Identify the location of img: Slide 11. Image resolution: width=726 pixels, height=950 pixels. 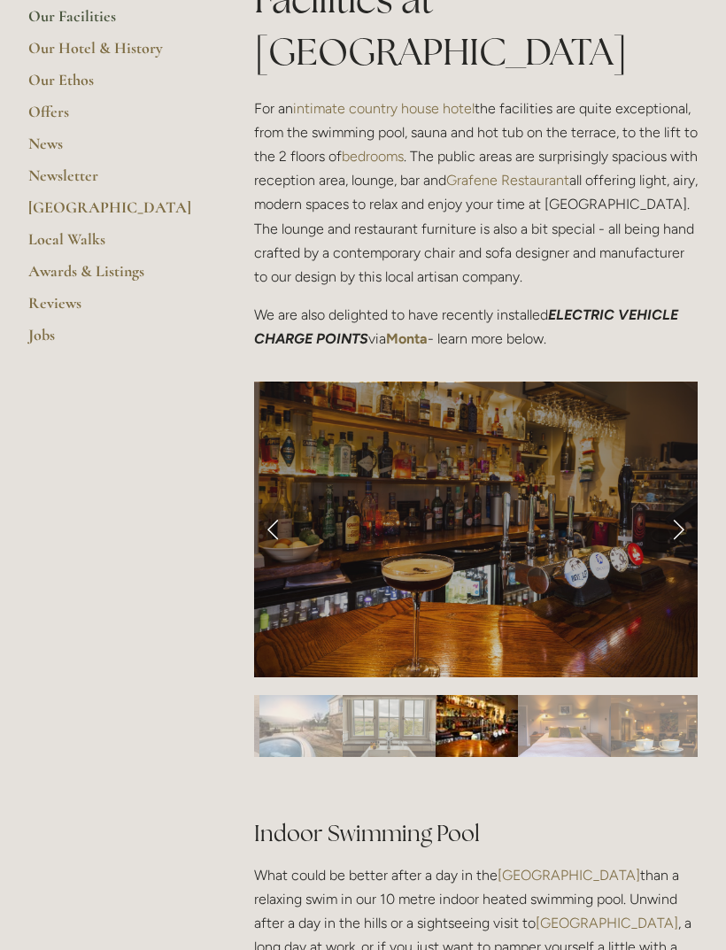
(564, 726).